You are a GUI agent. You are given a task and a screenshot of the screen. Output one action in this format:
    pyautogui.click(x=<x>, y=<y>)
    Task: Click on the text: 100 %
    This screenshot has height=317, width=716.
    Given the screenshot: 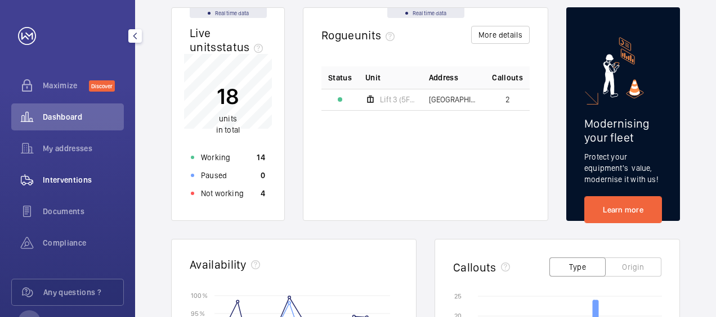 What is the action you would take?
    pyautogui.click(x=199, y=295)
    